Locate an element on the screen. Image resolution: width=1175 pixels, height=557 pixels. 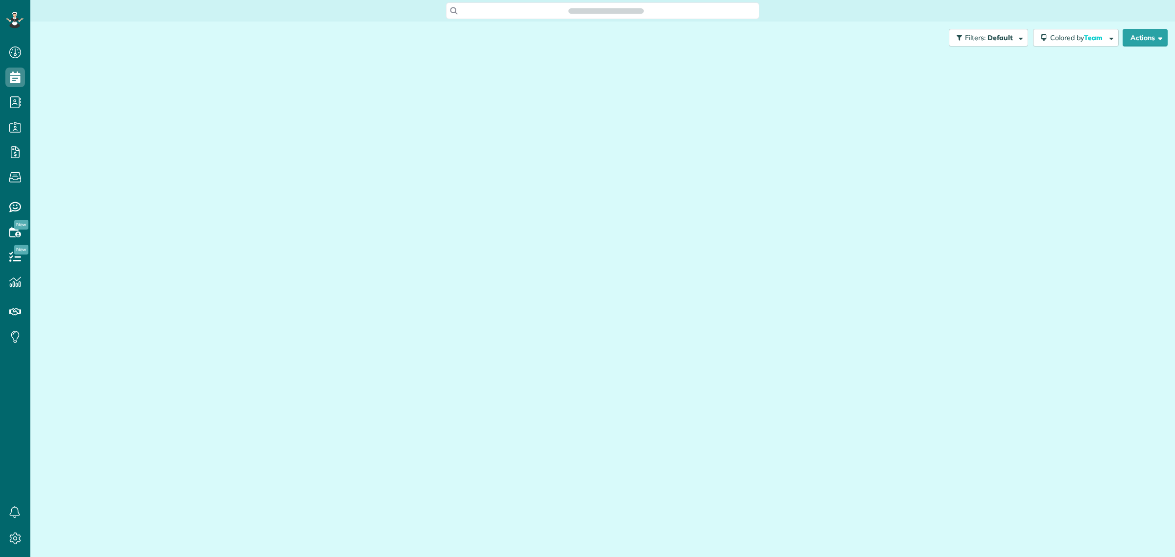
span: Search ZenMaid… is located at coordinates (606, 11).